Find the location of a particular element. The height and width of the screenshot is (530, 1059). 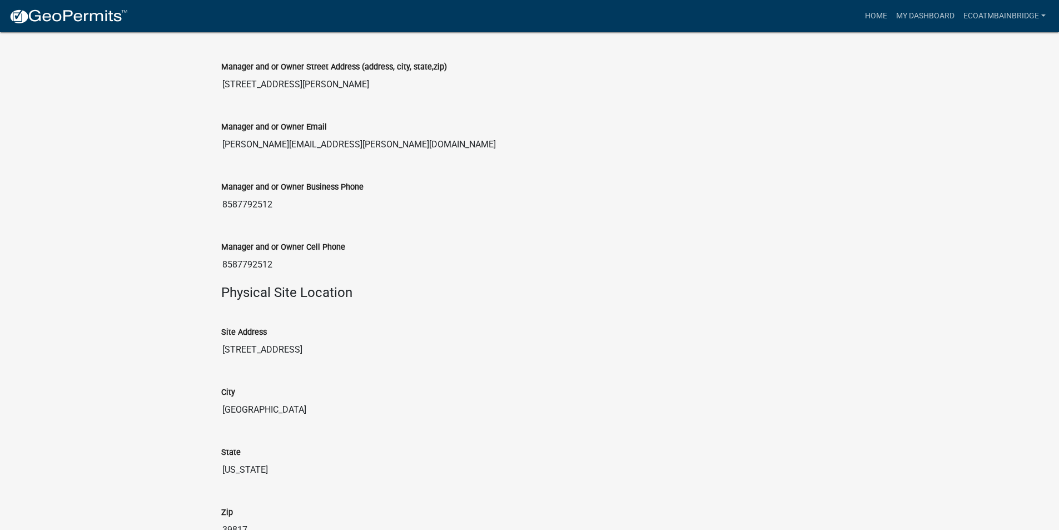

label: Manager and or Owner Cell Phone is located at coordinates (283, 247).